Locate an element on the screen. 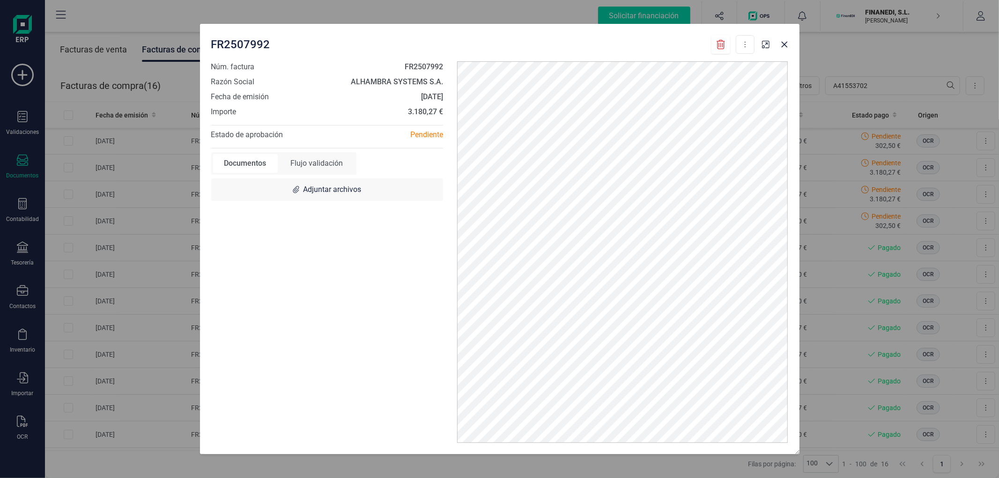 This screenshot has height=478, width=999. div: Documentos is located at coordinates (245, 163).